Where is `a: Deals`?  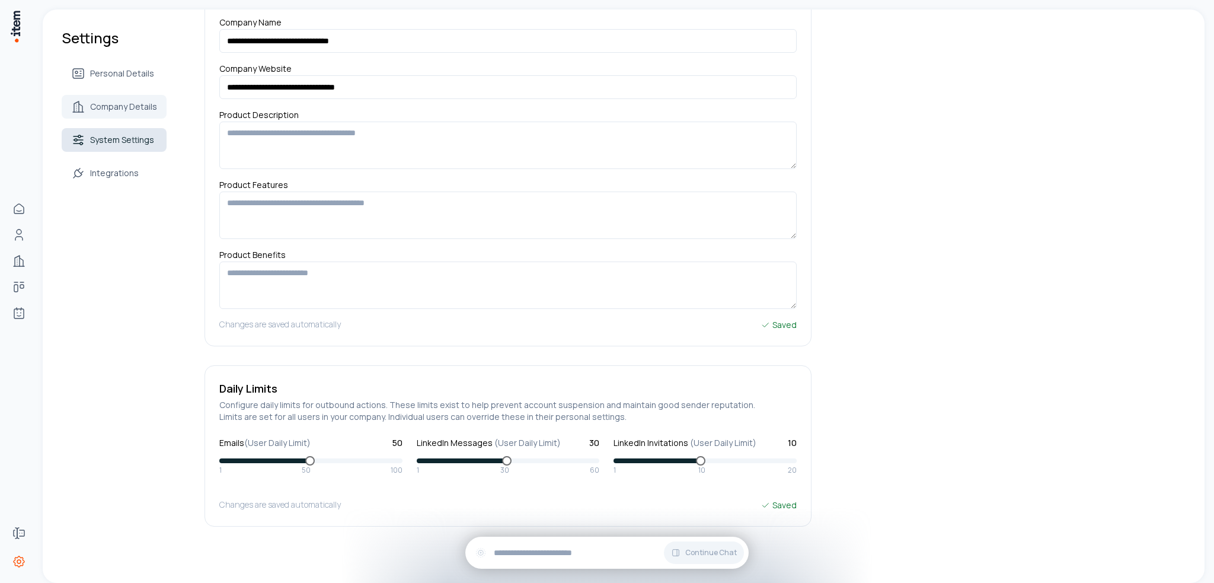
a: Deals is located at coordinates (19, 287).